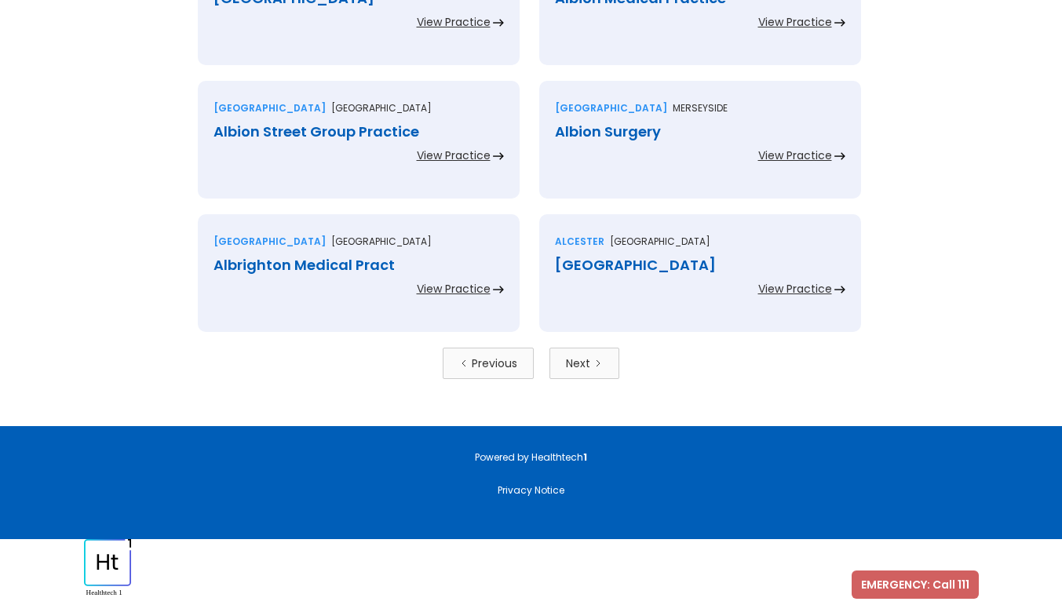 The width and height of the screenshot is (1062, 616). Describe the element at coordinates (359, 132) in the screenshot. I see `div: Albion Street Group Practice` at that location.